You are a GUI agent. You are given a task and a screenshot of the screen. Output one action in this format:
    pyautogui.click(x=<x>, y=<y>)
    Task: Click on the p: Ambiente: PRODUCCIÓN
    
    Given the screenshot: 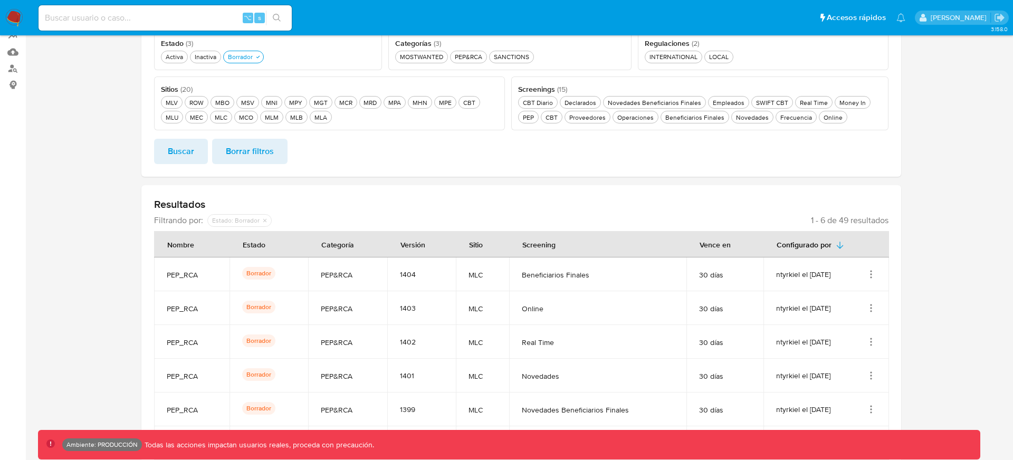 What is the action you would take?
    pyautogui.click(x=102, y=445)
    